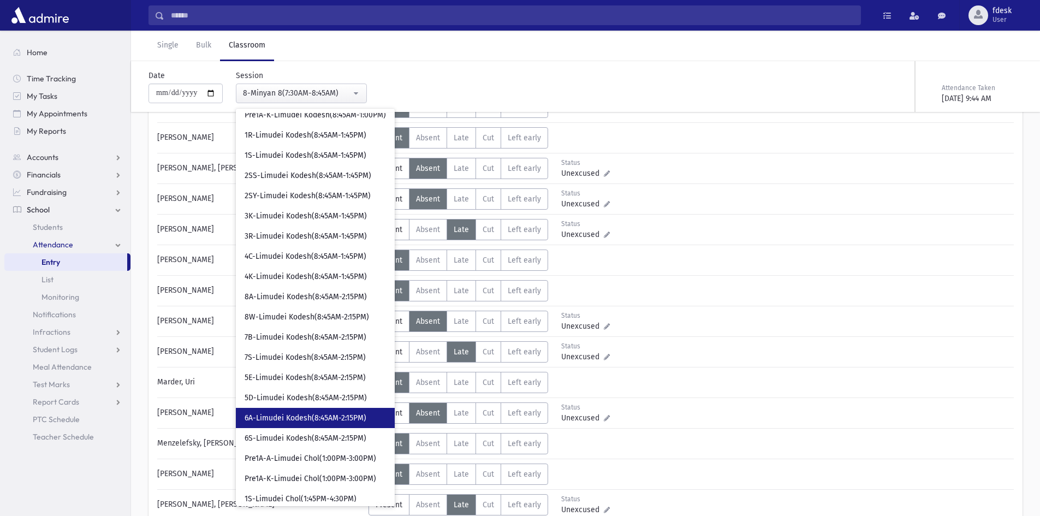 This screenshot has width=1040, height=516. Describe the element at coordinates (204, 46) in the screenshot. I see `a: Bulk` at that location.